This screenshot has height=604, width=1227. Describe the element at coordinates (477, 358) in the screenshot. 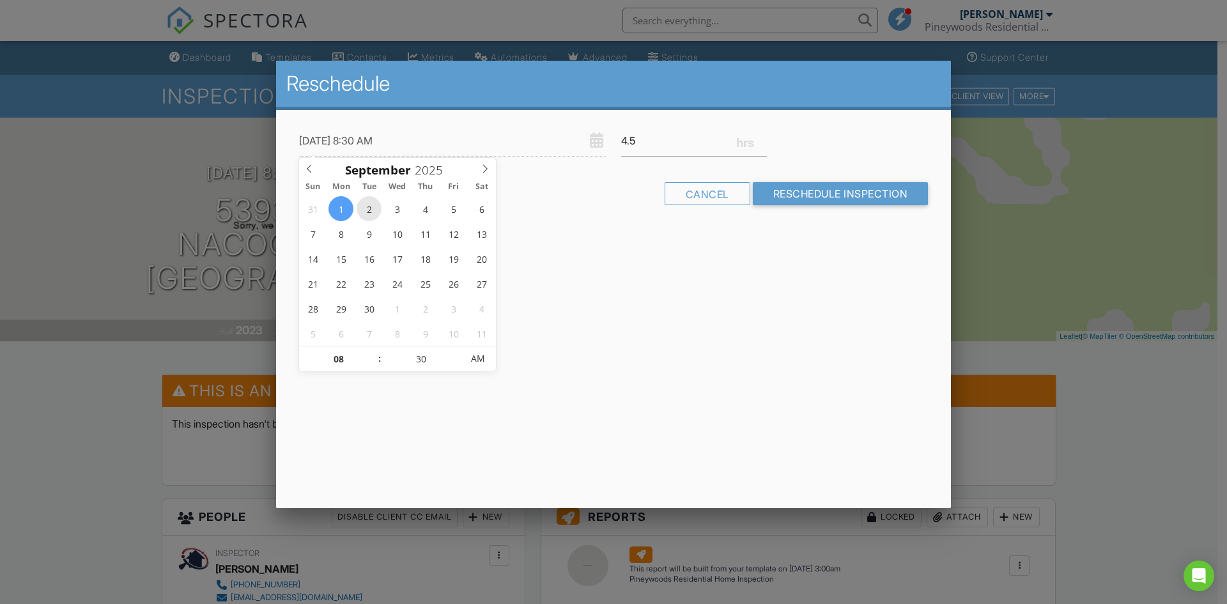

I see `span: Click to toggle` at that location.